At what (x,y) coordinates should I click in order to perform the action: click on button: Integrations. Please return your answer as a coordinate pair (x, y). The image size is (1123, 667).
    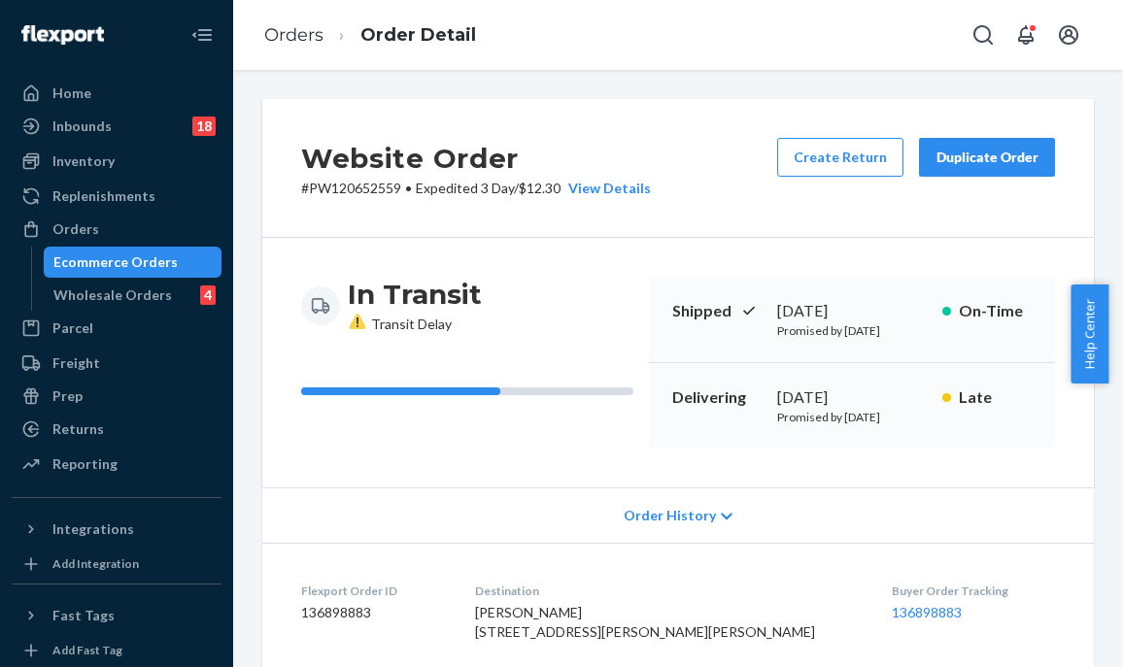
    Looking at the image, I should click on (117, 529).